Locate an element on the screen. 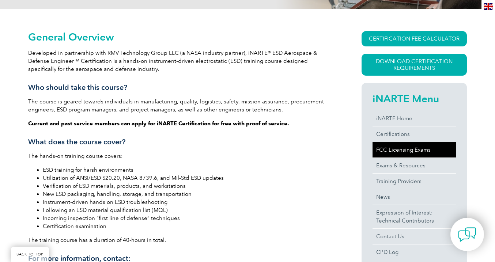 The image size is (495, 262). li: Certification examination is located at coordinates (189, 226).